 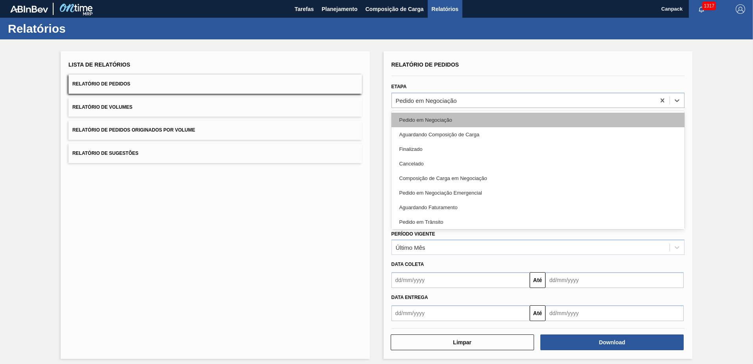 I want to click on div: Finalizado, so click(x=538, y=149).